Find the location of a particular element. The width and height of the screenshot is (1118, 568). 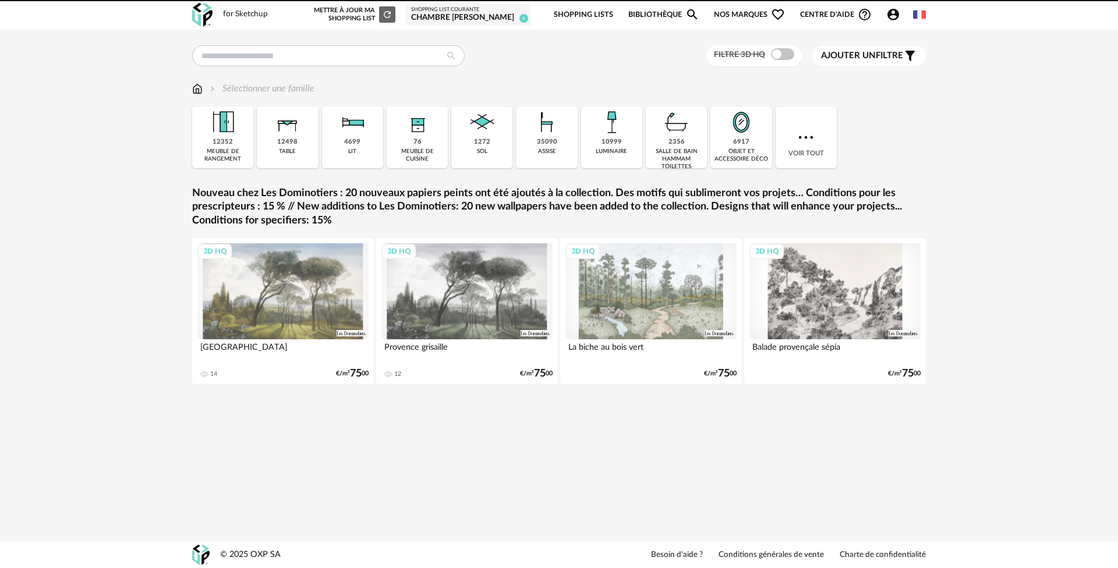

div: 4699 is located at coordinates (352, 142).